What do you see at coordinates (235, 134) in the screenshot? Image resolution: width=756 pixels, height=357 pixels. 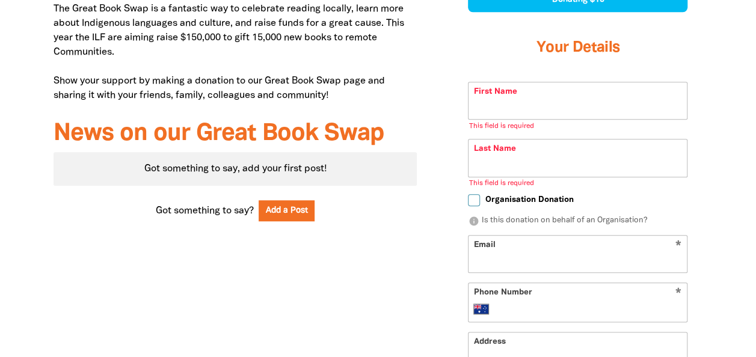 I see `h3: News on our Great Book Swap` at bounding box center [235, 134].